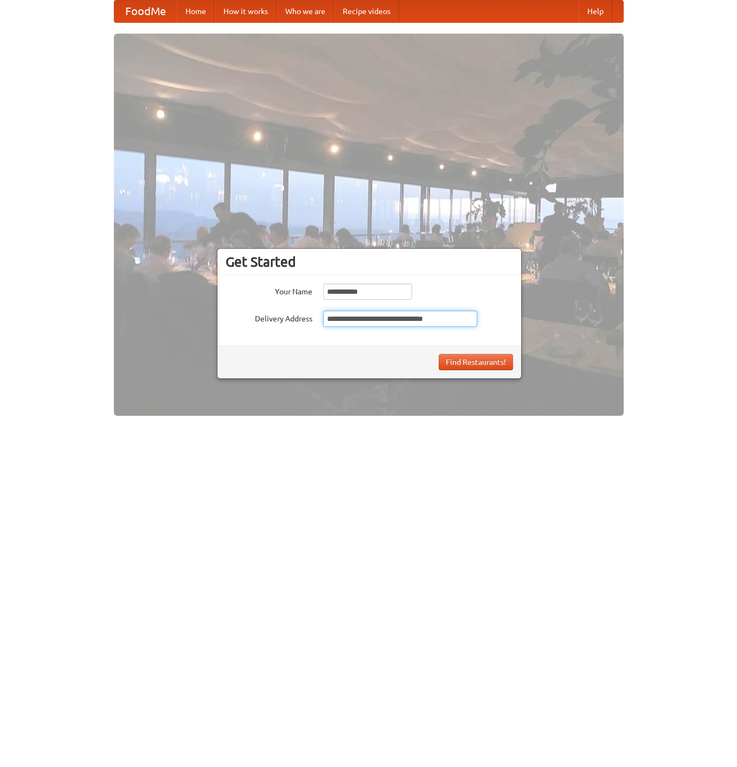  What do you see at coordinates (369, 262) in the screenshot?
I see `h3: Get Started` at bounding box center [369, 262].